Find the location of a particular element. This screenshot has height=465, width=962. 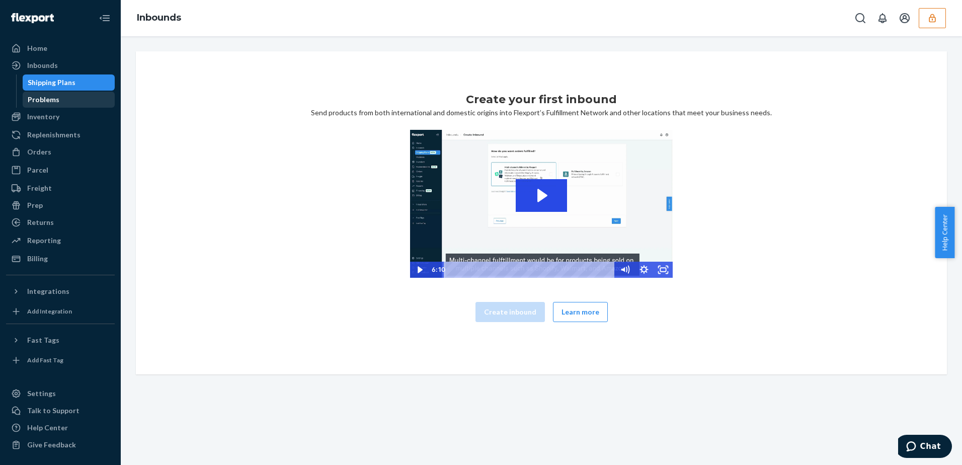

div: Shipping Plans is located at coordinates (51, 82).